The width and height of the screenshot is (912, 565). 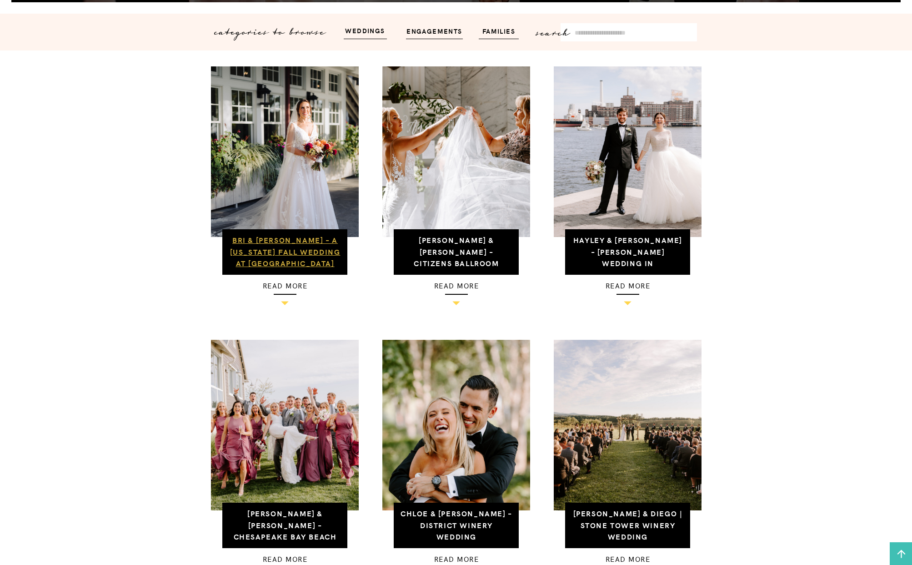 What do you see at coordinates (558, 30) in the screenshot?
I see `p: search` at bounding box center [558, 30].